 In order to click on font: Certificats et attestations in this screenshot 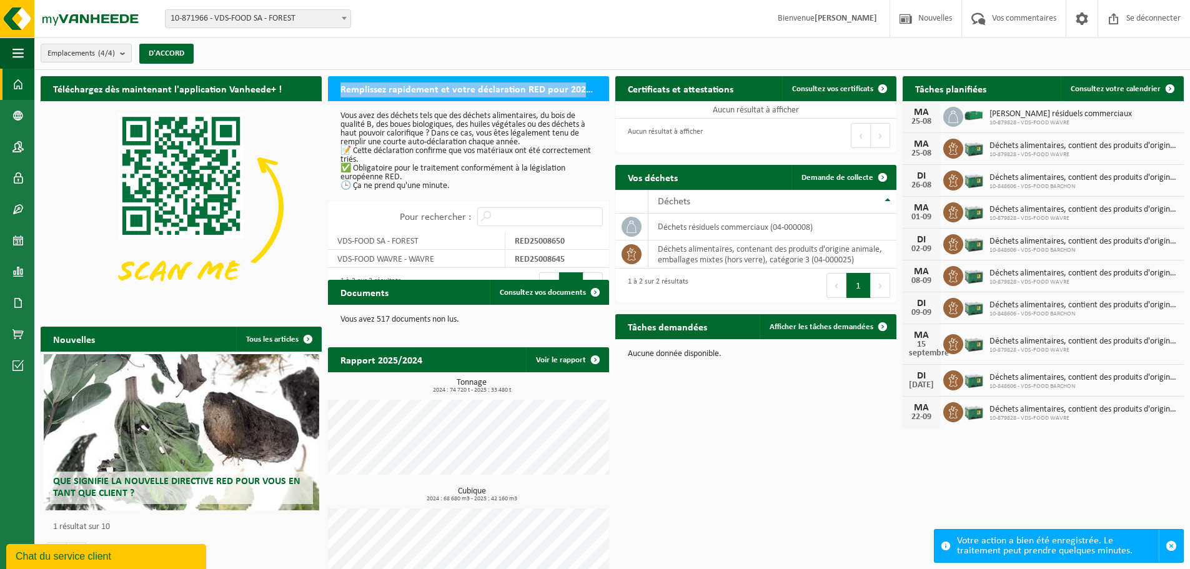, I will do `click(680, 90)`.